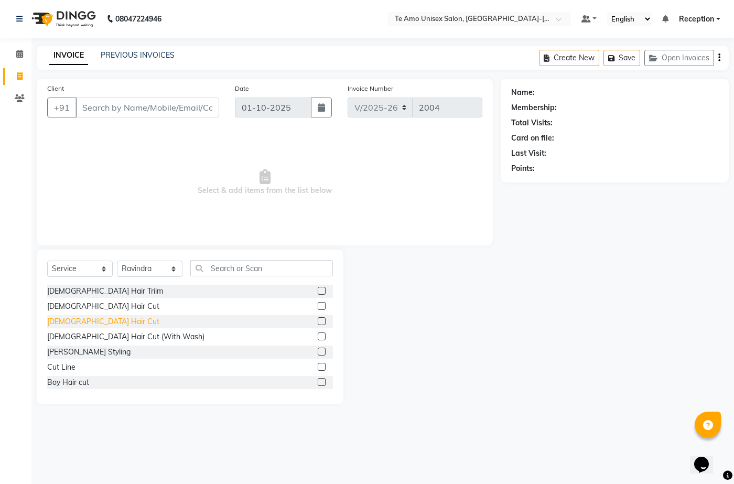  What do you see at coordinates (534, 108) in the screenshot?
I see `div: Membership:` at bounding box center [534, 108].